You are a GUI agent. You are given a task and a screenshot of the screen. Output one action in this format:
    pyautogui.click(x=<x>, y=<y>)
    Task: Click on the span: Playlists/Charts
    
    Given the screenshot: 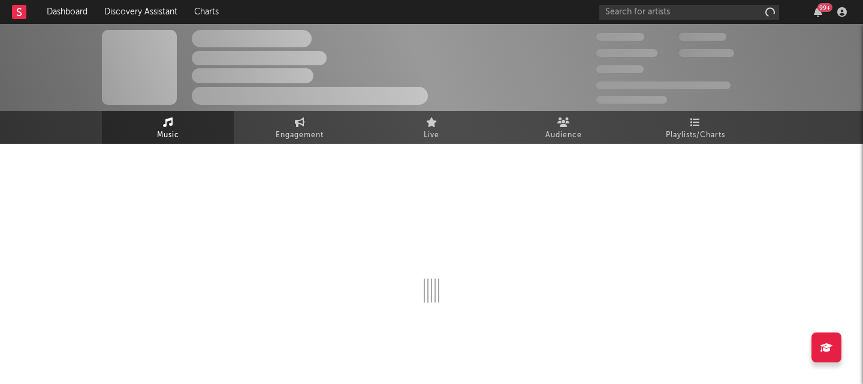 What is the action you would take?
    pyautogui.click(x=695, y=135)
    